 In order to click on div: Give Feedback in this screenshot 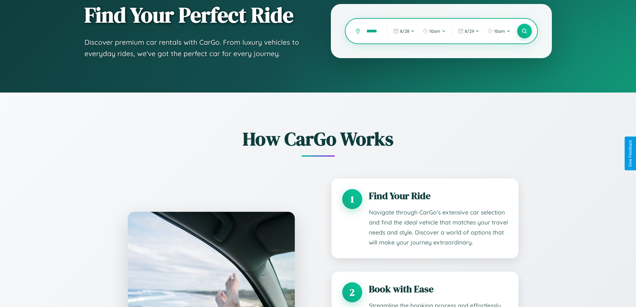, I will do `click(630, 153)`.